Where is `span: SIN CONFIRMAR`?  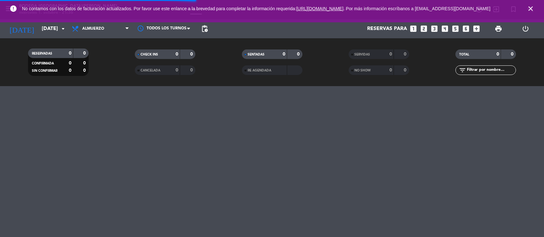
span: SIN CONFIRMAR is located at coordinates (45, 71).